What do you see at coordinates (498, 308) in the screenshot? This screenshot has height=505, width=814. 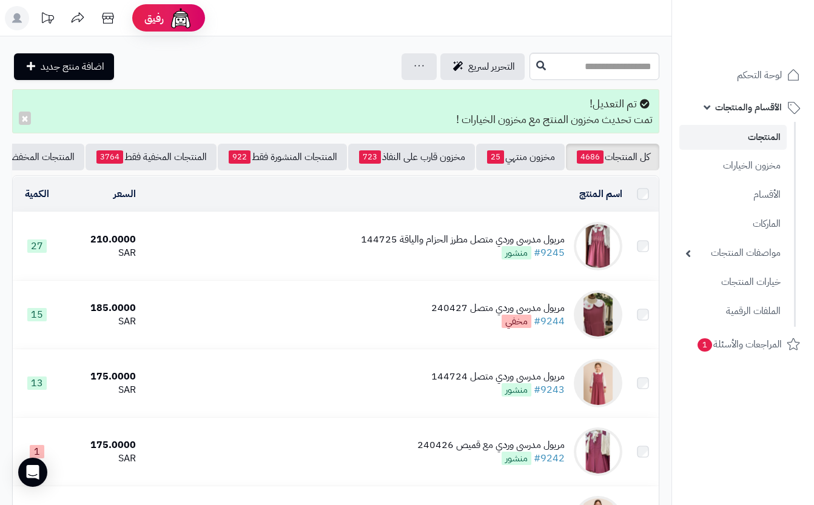 I see `div: مريول مدرسي وردي متصل 240427` at bounding box center [498, 308].